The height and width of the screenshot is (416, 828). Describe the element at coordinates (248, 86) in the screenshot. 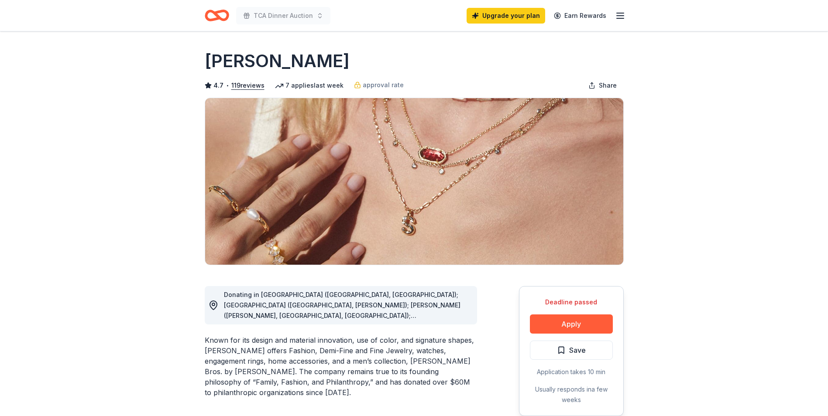

I see `button: 119reviews` at that location.